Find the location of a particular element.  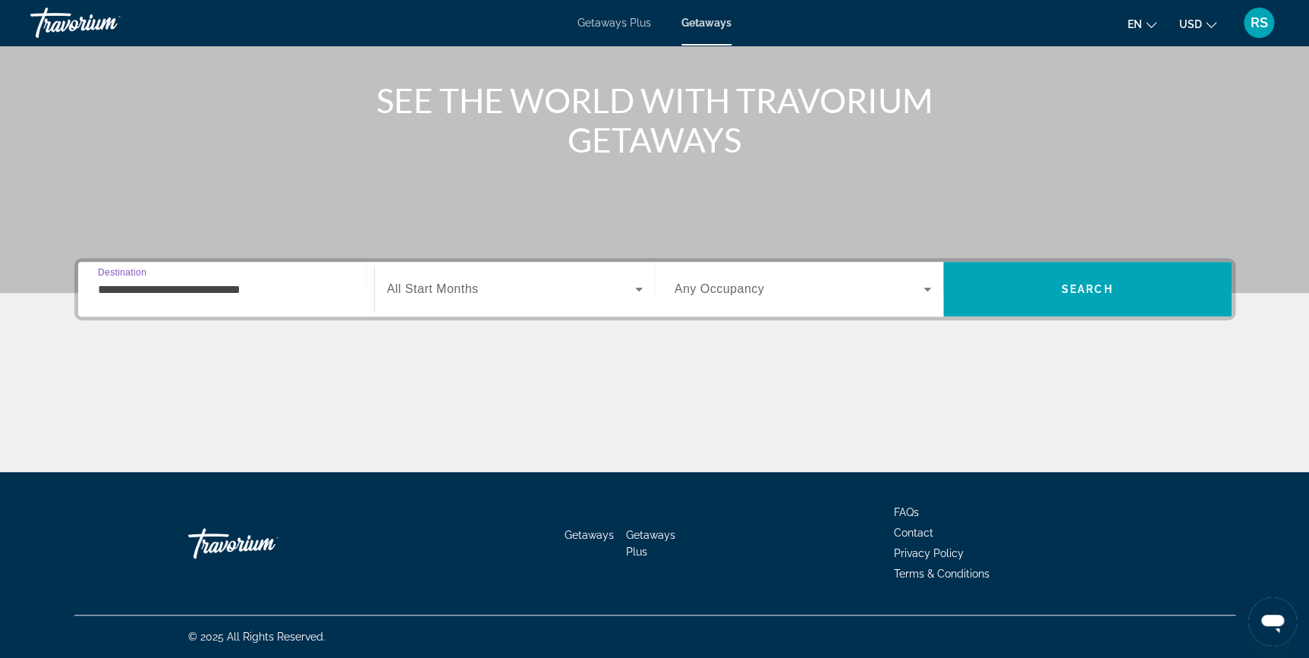

span: Privacy Policy is located at coordinates (929, 553).